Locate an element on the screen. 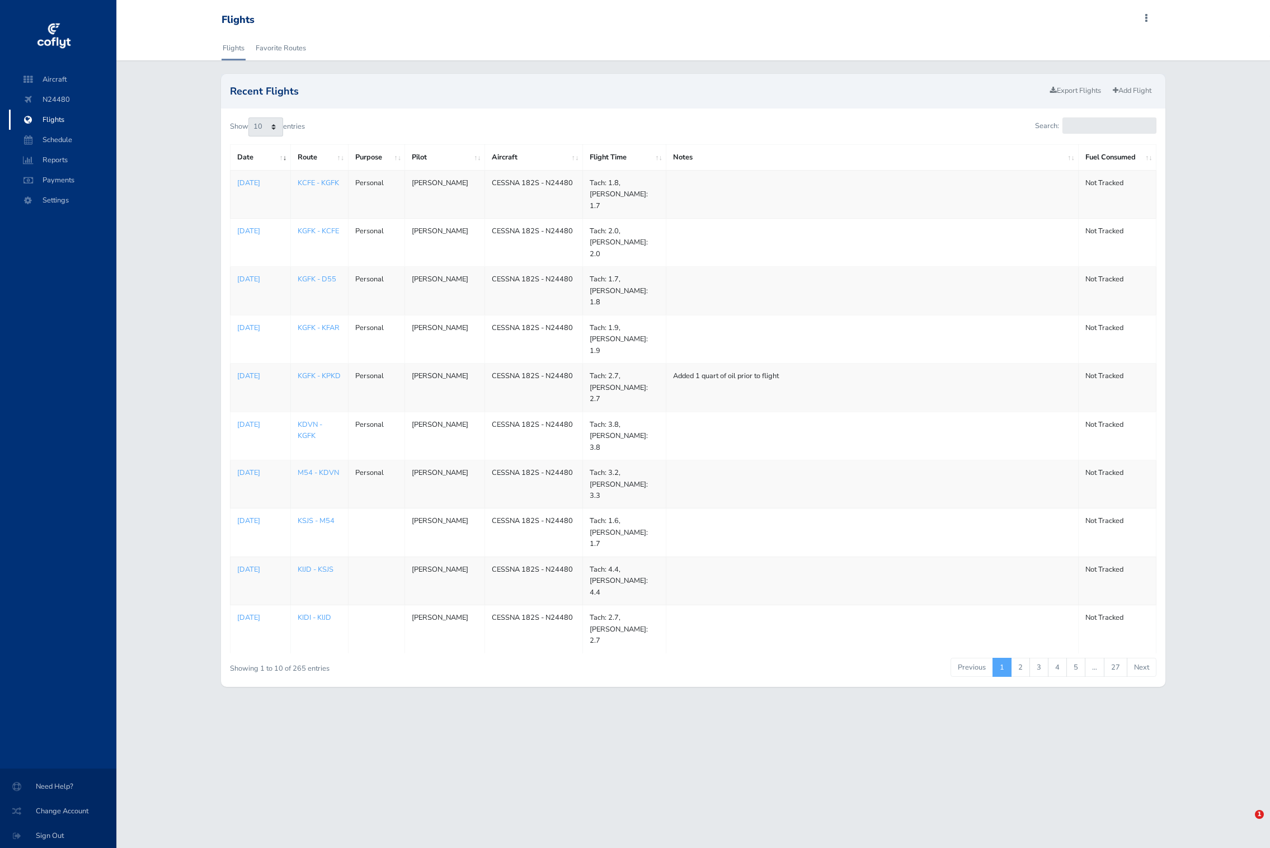 This screenshot has width=1270, height=848. th: Fuel Consumed: activate to sort column ascending is located at coordinates (1117, 157).